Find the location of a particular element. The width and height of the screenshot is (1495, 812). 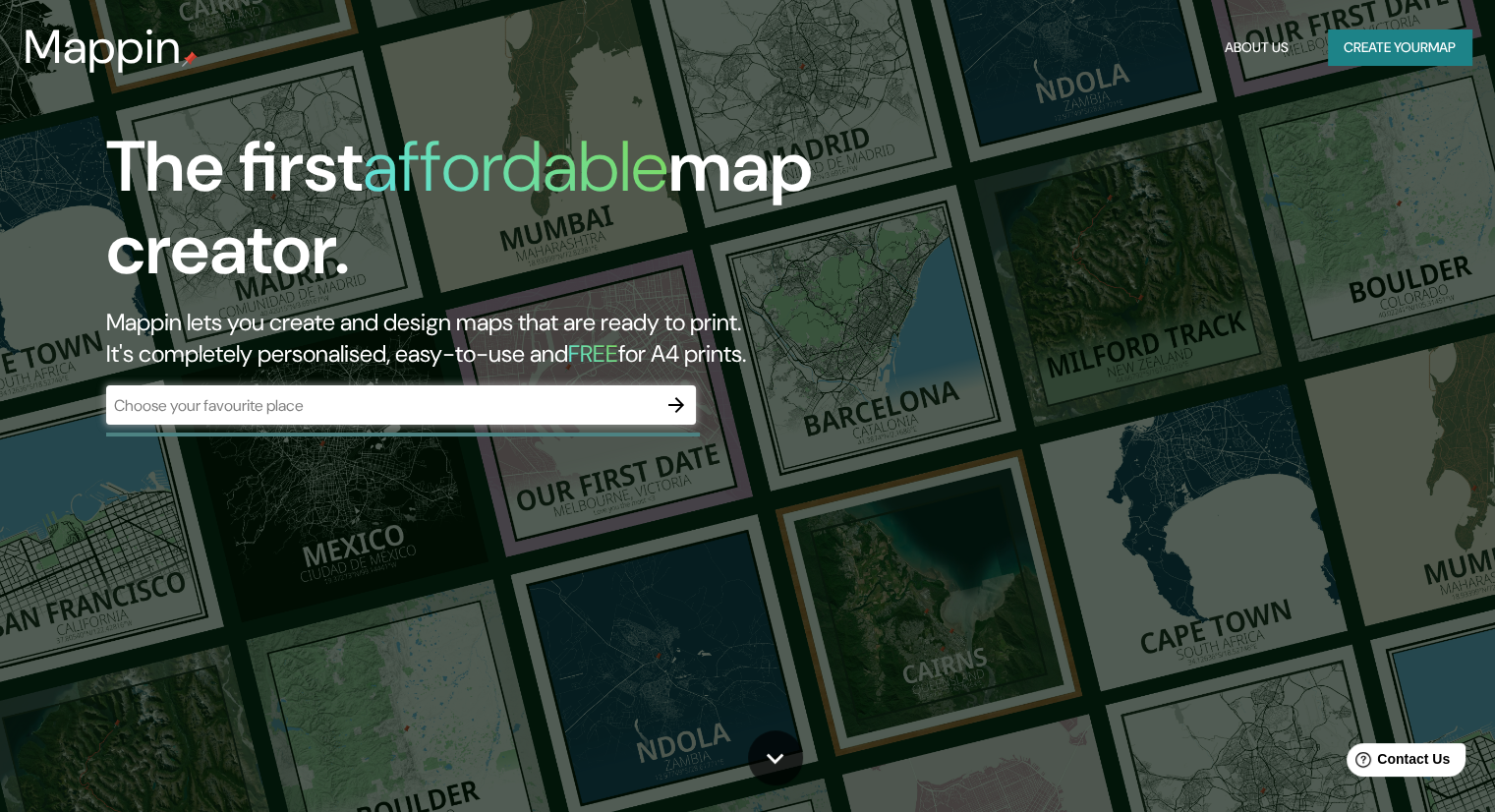

h3: Mappin is located at coordinates (102, 47).